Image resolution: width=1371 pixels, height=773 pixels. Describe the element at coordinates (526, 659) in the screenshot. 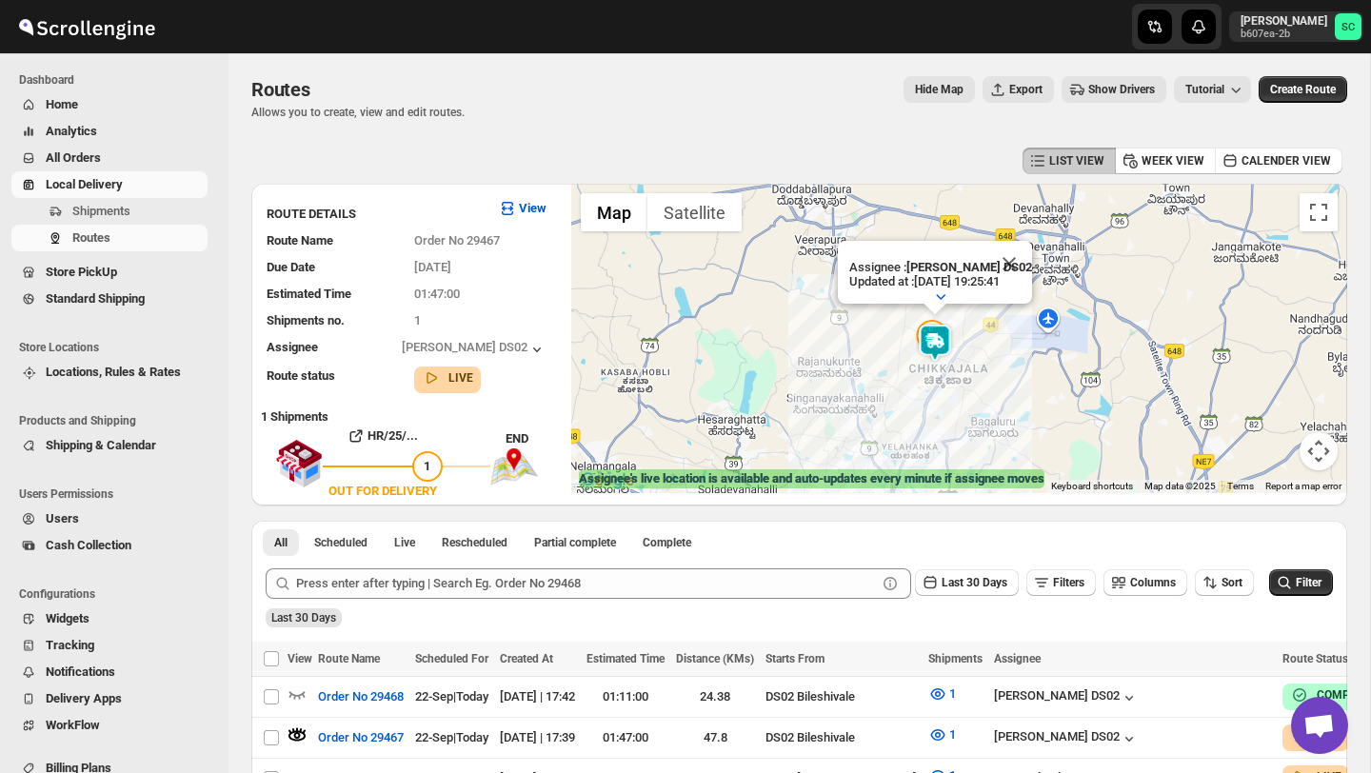

I see `span: Created At` at that location.